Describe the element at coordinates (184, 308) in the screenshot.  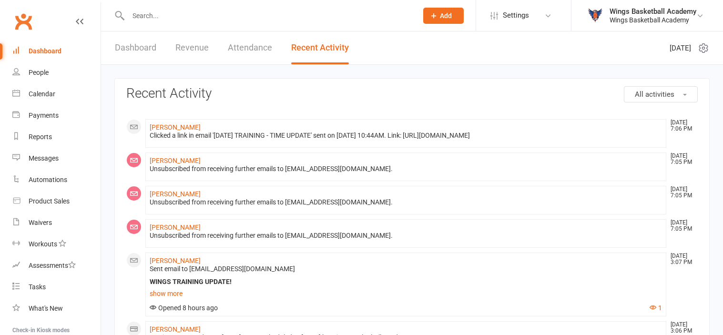
I see `span: Opened 8 hours ago` at that location.